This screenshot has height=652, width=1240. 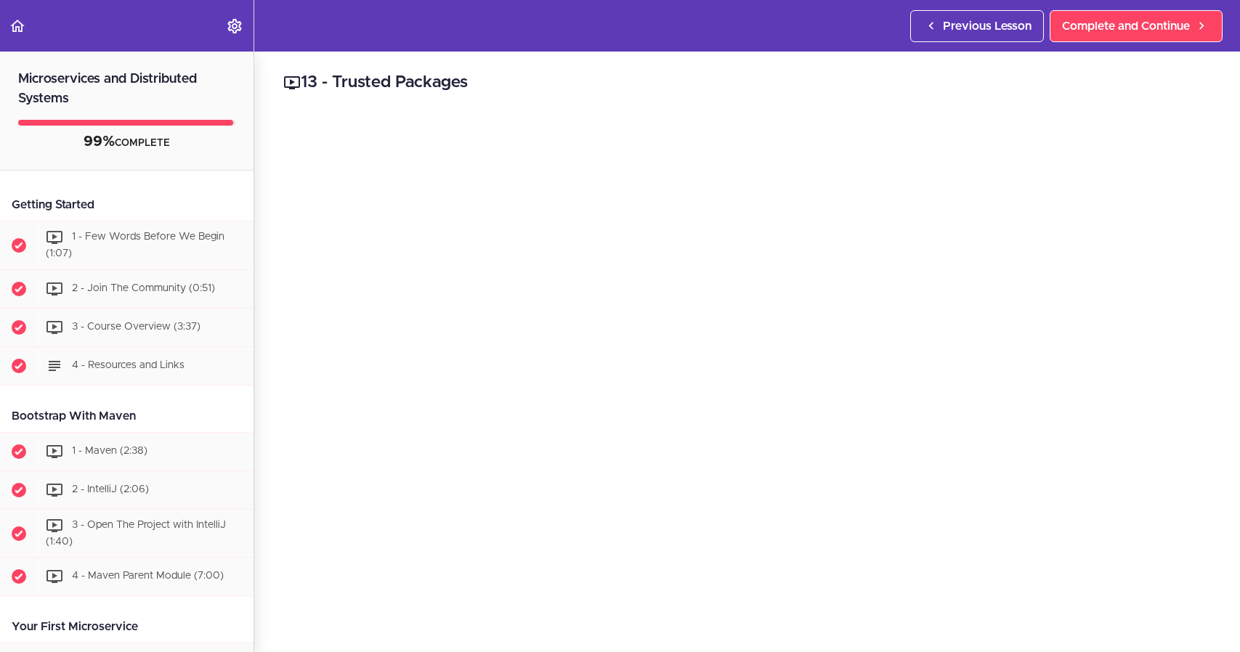 I want to click on span: 1 - Few Words Before We Begin (1:07), so click(x=135, y=245).